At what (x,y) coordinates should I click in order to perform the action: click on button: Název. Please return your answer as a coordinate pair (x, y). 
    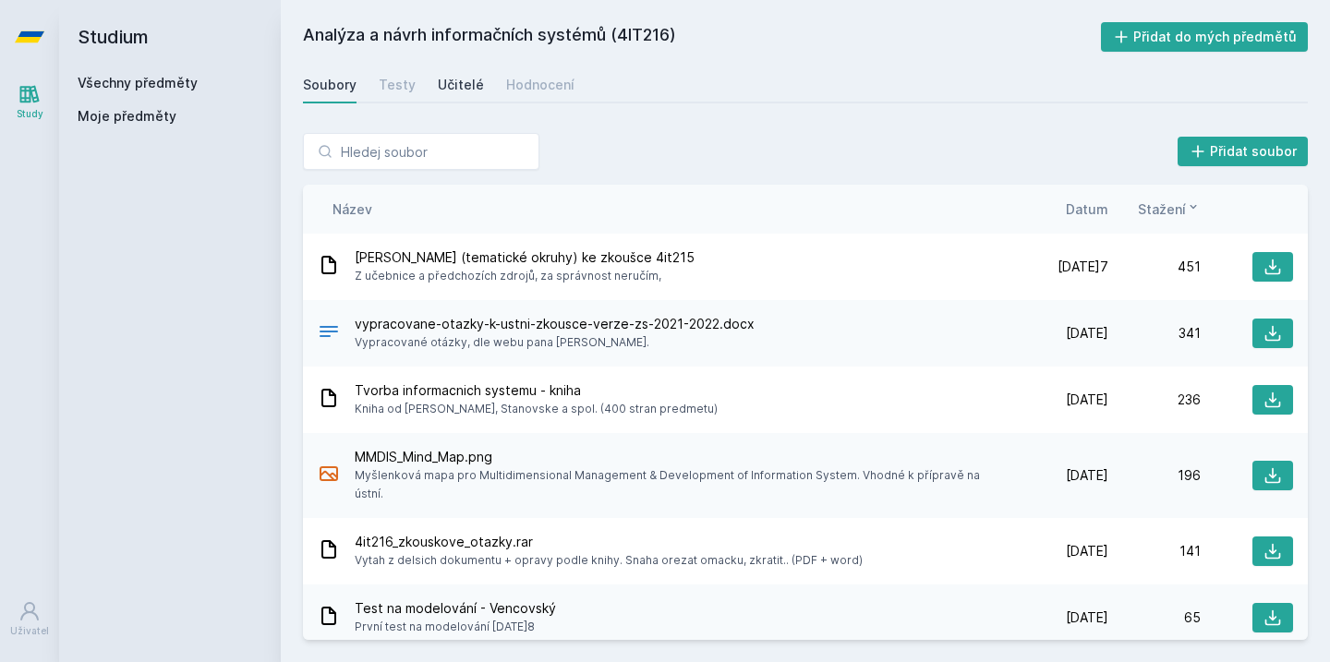
    Looking at the image, I should click on (352, 209).